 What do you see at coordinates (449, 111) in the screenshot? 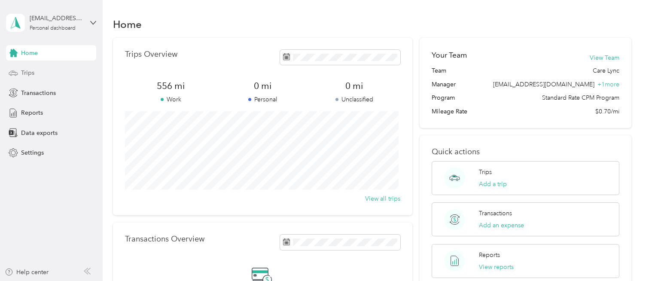
I see `span: Mileage Rate` at bounding box center [449, 111].